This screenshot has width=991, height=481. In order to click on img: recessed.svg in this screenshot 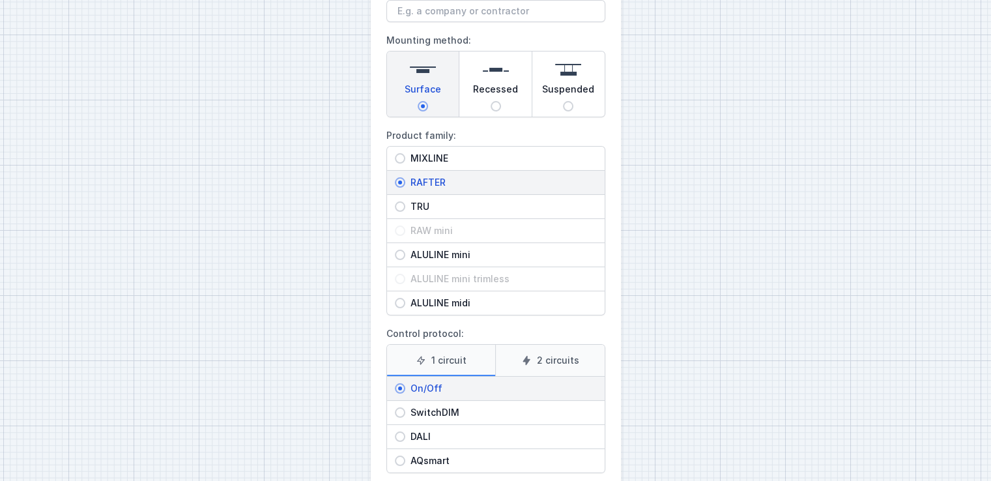, I will do `click(496, 70)`.